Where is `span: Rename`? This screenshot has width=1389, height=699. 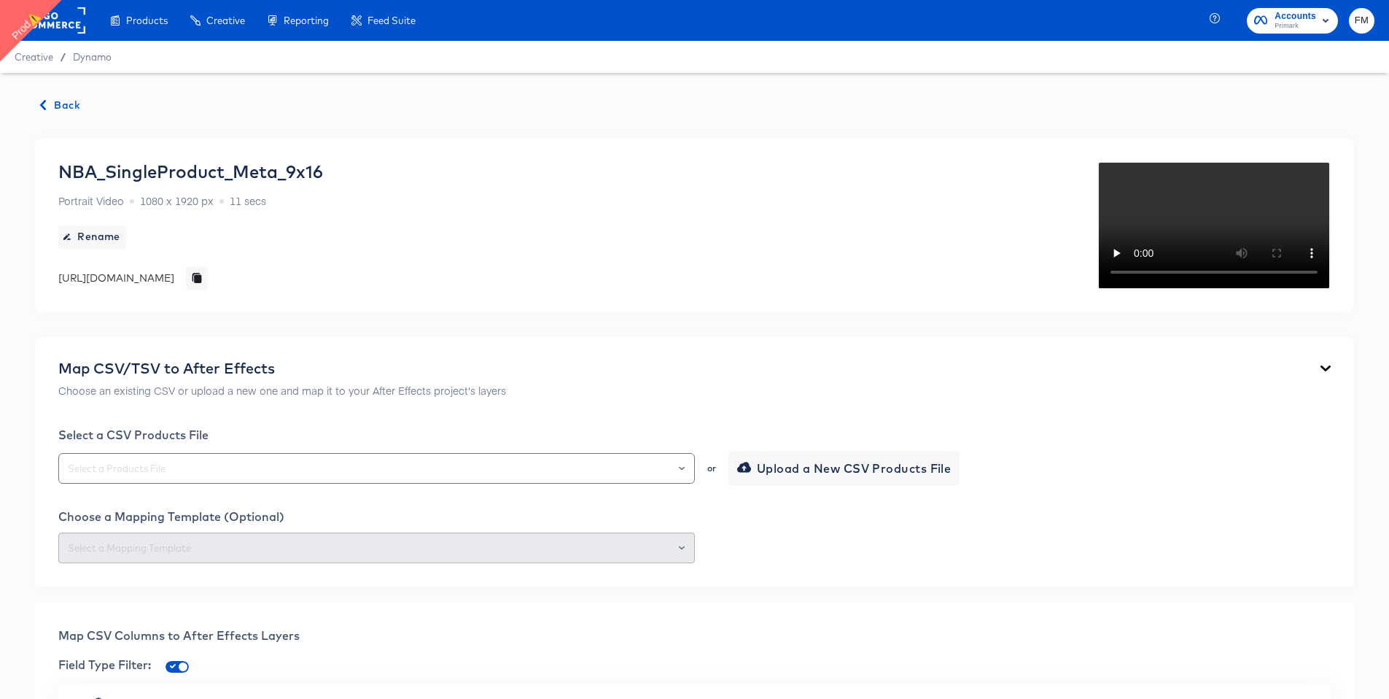 span: Rename is located at coordinates (92, 236).